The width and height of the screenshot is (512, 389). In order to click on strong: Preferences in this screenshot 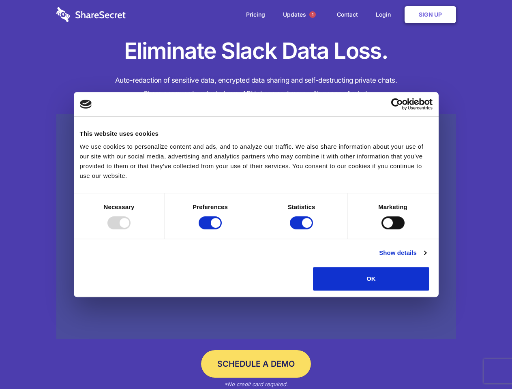, I will do `click(210, 207)`.